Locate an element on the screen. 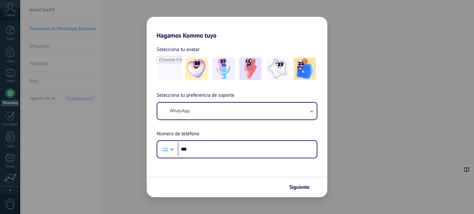  div: Argentina: + 54 is located at coordinates (165, 149).